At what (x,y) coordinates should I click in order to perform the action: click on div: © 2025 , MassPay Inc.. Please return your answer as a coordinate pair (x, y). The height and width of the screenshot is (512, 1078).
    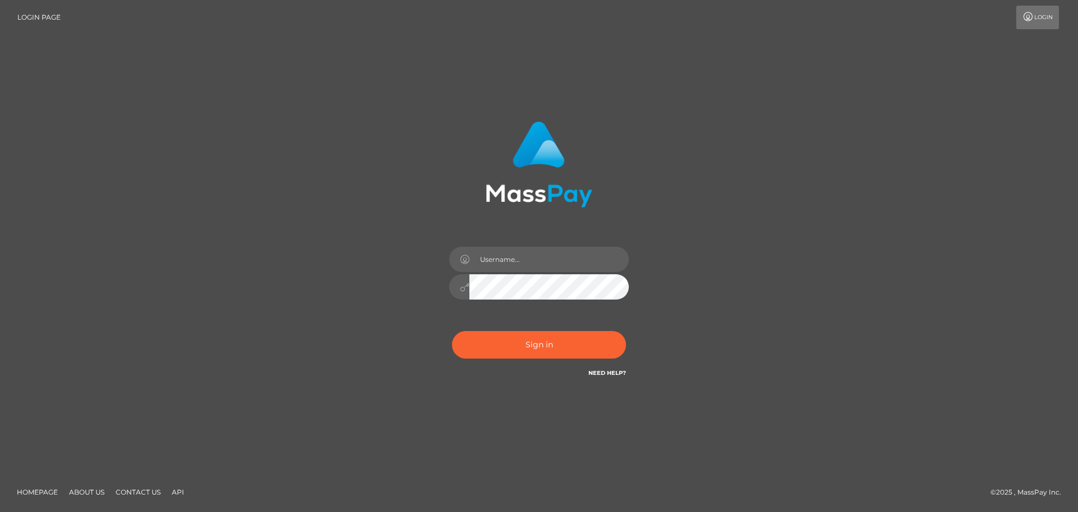
    Looking at the image, I should click on (1030, 492).